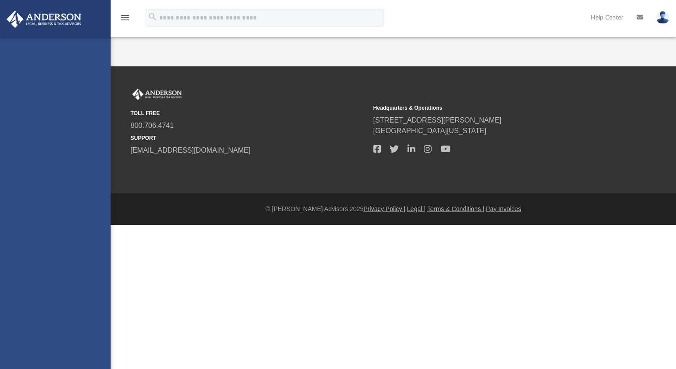 Image resolution: width=676 pixels, height=369 pixels. Describe the element at coordinates (249, 113) in the screenshot. I see `small: TOLL FREE` at that location.